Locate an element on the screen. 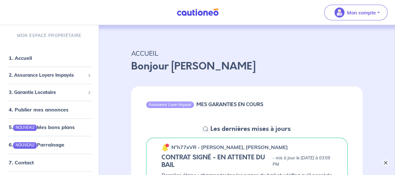 The height and width of the screenshot is (175, 395). span: 2. Assurance Loyers Impayés is located at coordinates (47, 75).